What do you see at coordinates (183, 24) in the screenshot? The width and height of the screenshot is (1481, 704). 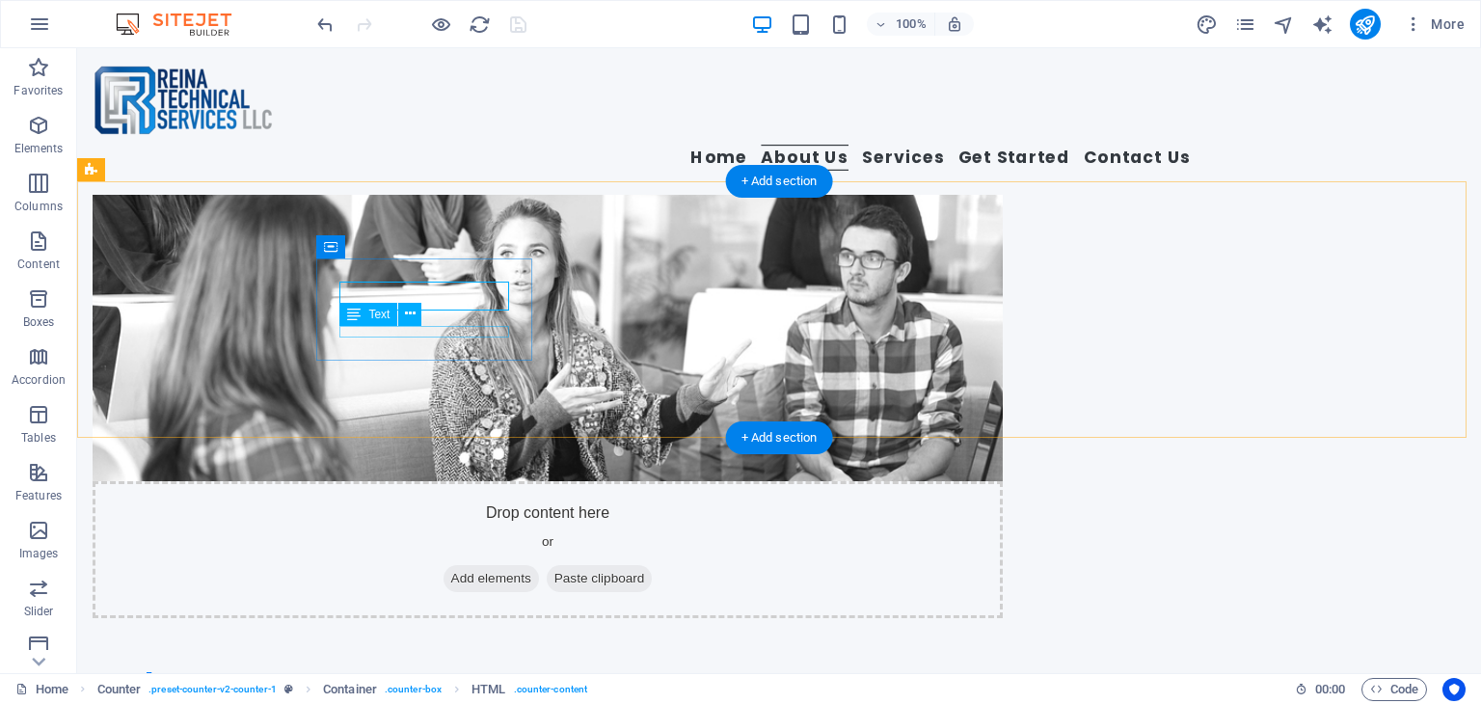 I see `img: Editor Logo` at bounding box center [183, 24].